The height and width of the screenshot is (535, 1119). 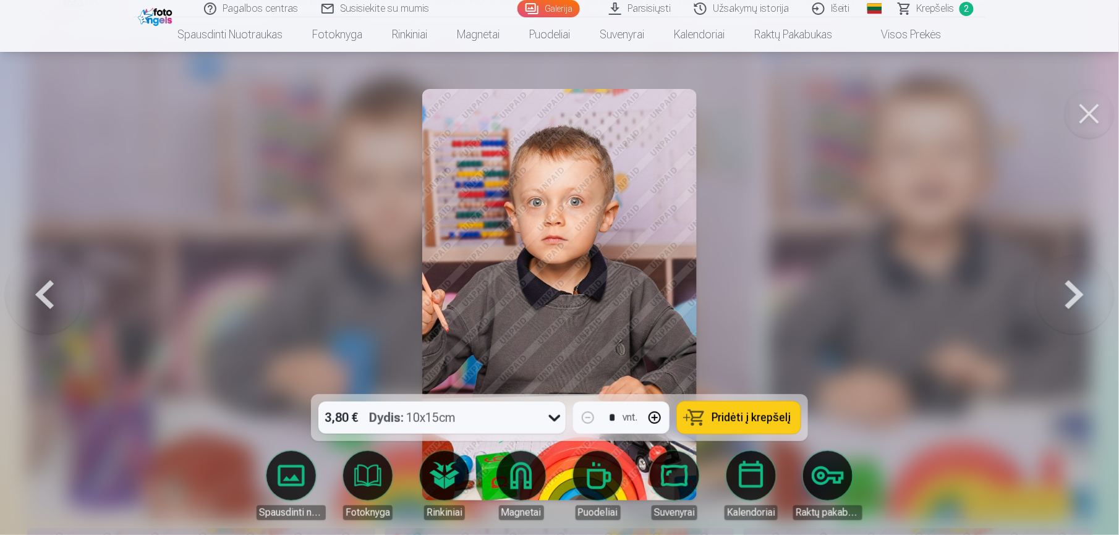 I want to click on span: 2, so click(x=966, y=9).